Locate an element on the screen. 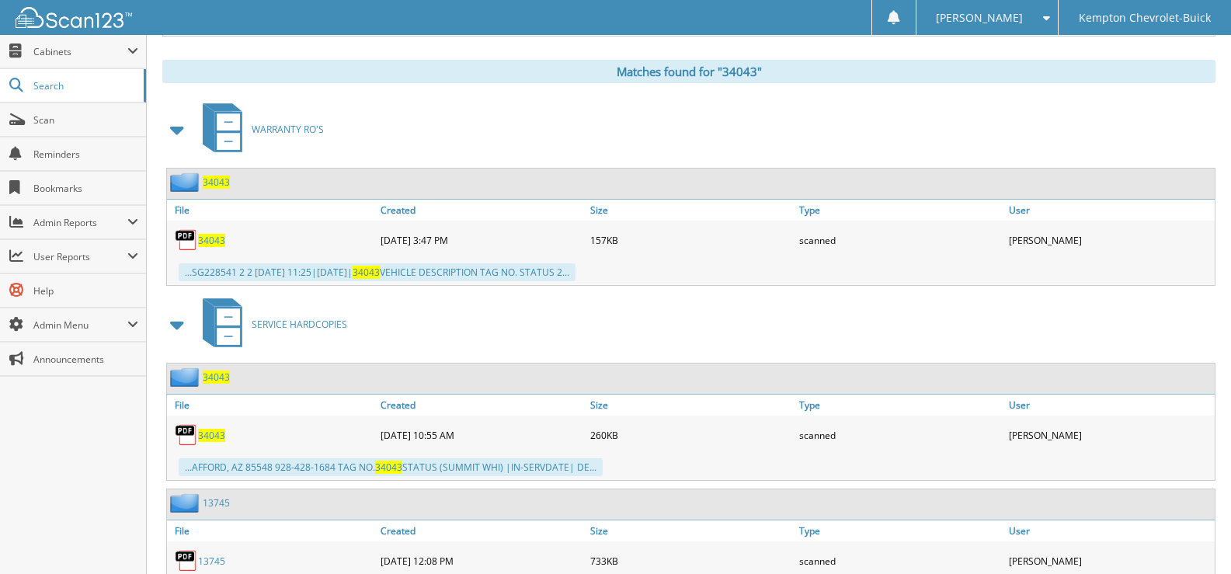  a: SERVICE HARDCOPIES is located at coordinates (270, 324).